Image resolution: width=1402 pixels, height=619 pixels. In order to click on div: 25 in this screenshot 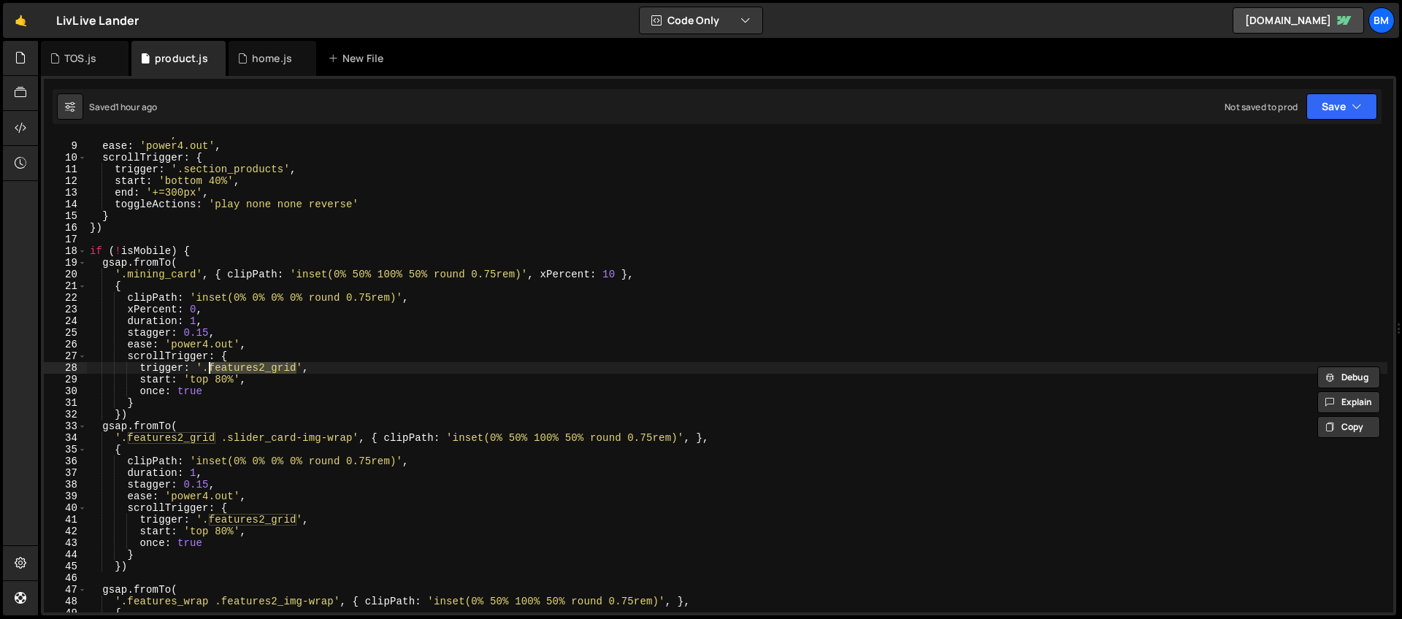, I will do `click(65, 333)`.